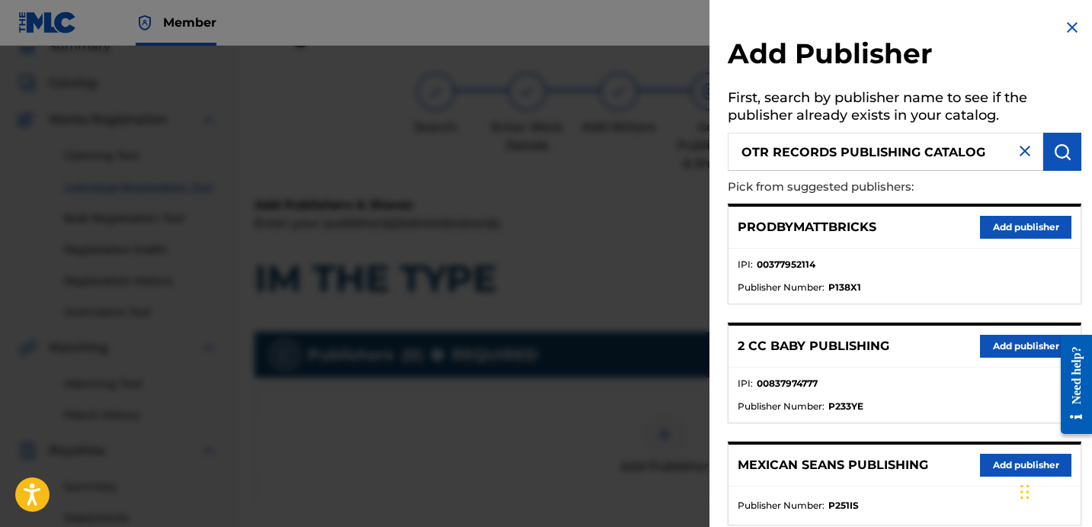 Image resolution: width=1092 pixels, height=527 pixels. What do you see at coordinates (807, 227) in the screenshot?
I see `p: PRODBYMATTBRICKS` at bounding box center [807, 227].